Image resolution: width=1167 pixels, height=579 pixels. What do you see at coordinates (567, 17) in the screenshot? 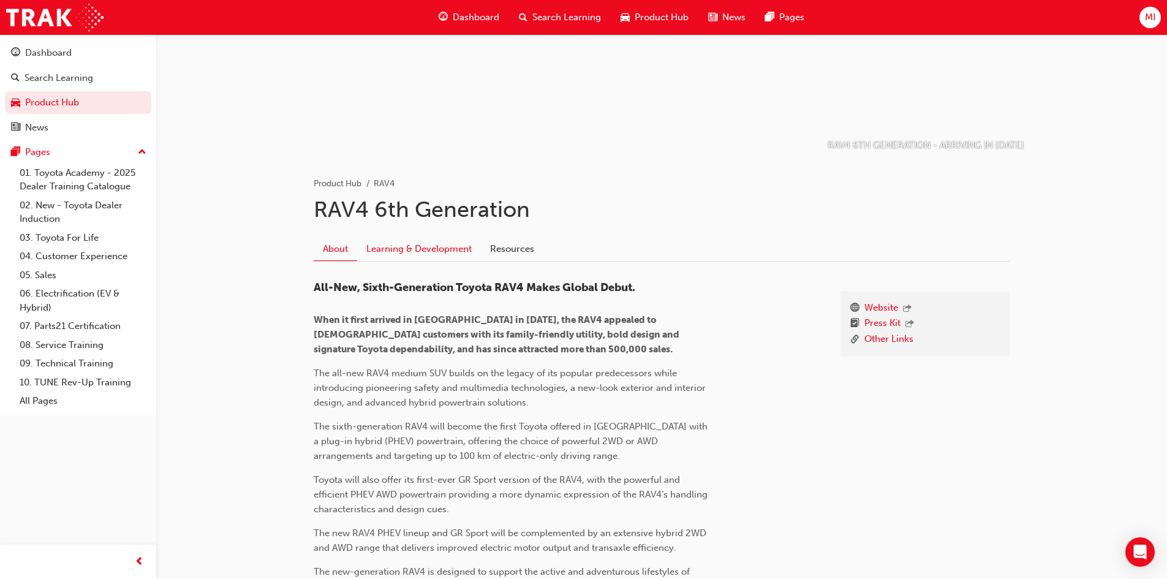
I see `span: Search Learning` at bounding box center [567, 17].